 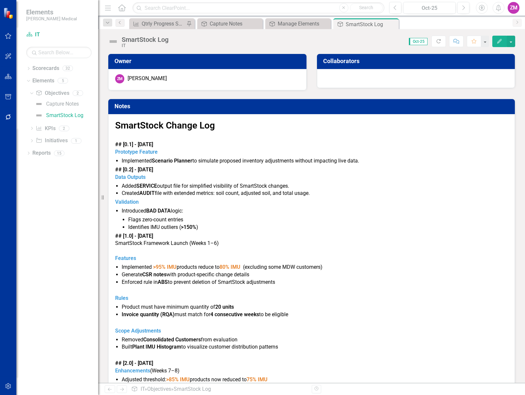 I want to click on span: Introduced logic:, so click(x=152, y=211).